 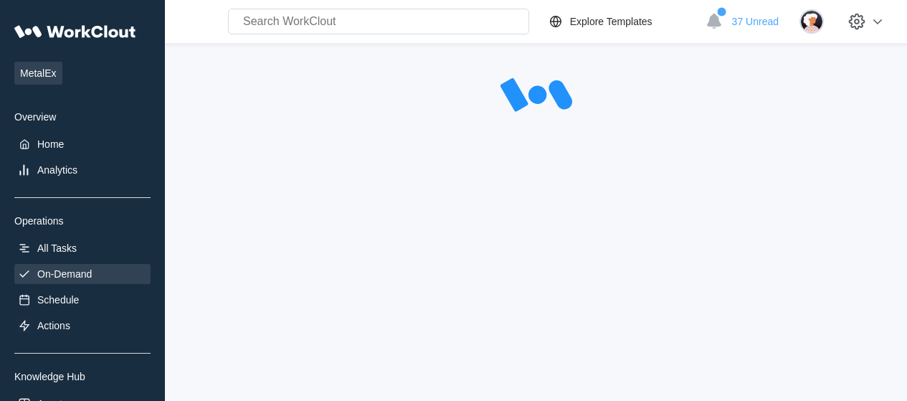 What do you see at coordinates (50, 144) in the screenshot?
I see `div: Home` at bounding box center [50, 144].